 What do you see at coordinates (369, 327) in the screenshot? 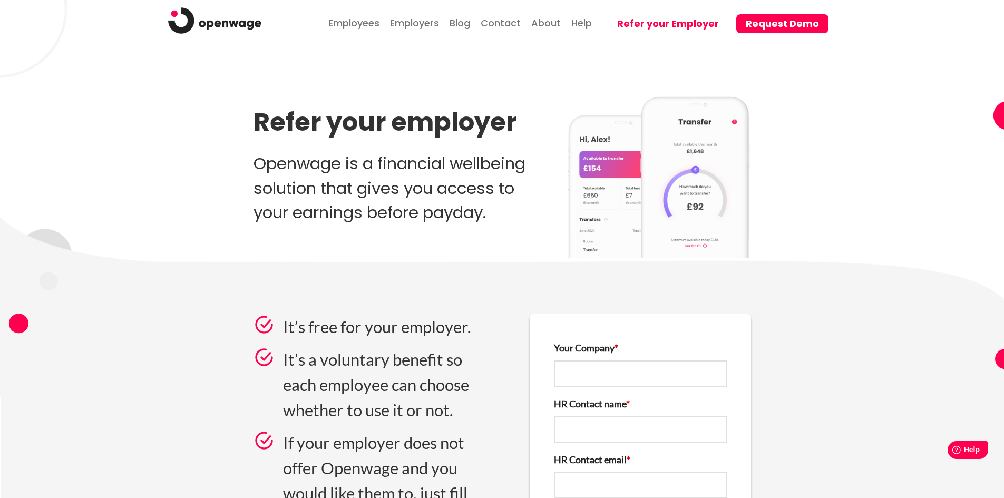
I see `p: It’s free for your employer.` at bounding box center [369, 327].